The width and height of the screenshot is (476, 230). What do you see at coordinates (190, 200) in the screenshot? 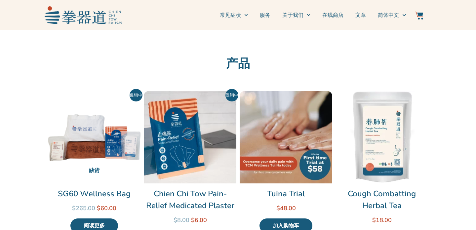
I see `a: Chien Chi Tow Pain-Relief Medicated Plaster` at bounding box center [190, 200].